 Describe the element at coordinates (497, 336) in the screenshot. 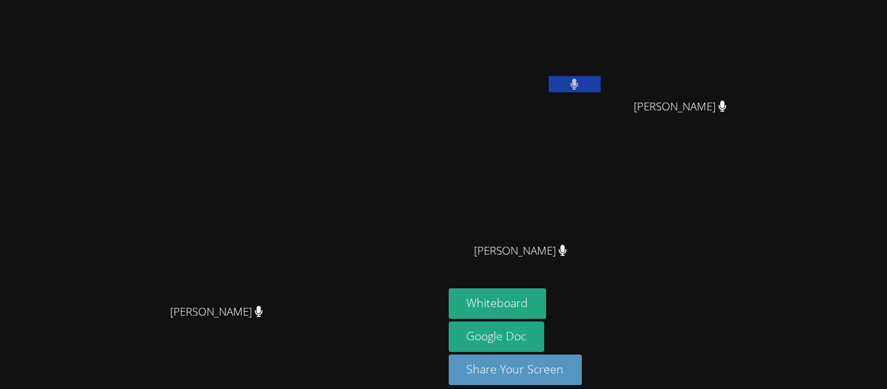

I see `a: Google Doc` at that location.